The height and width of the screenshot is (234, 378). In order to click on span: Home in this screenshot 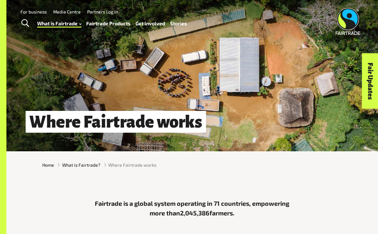, I will do `click(48, 165)`.